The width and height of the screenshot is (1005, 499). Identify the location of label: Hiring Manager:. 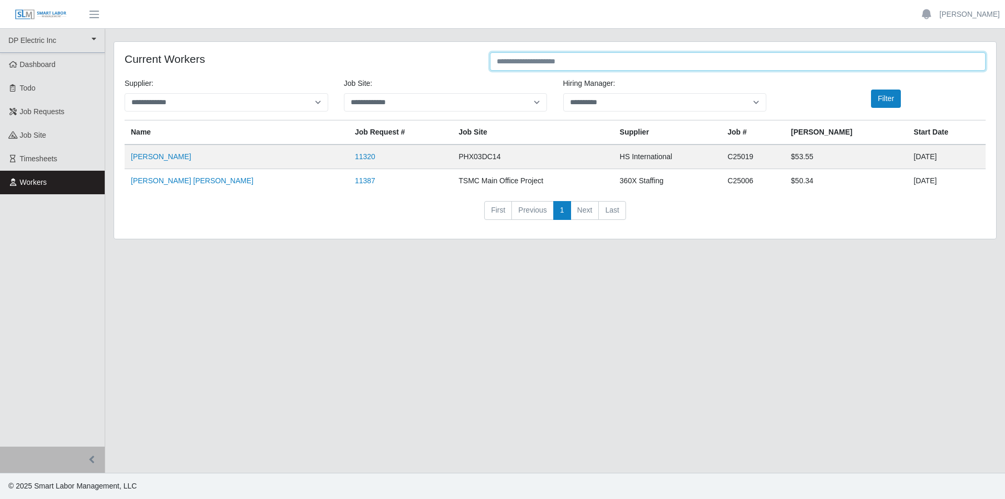
(589, 83).